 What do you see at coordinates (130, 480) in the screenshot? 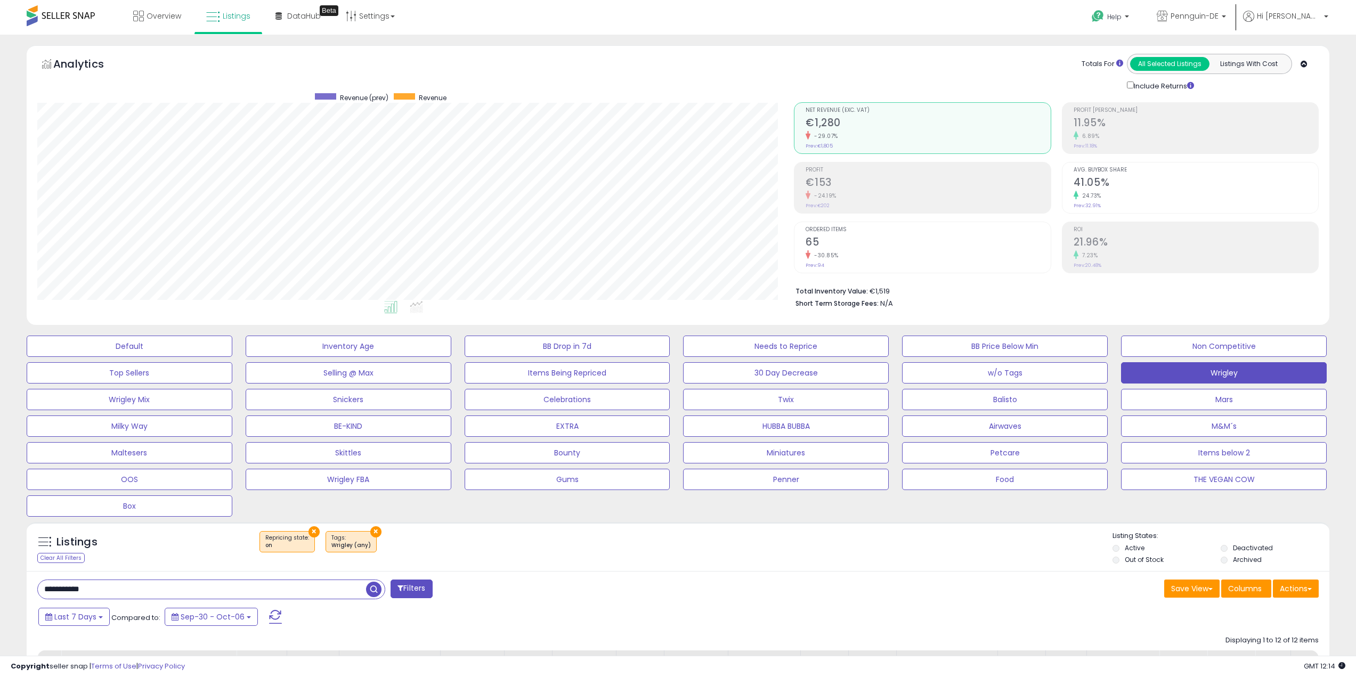
I see `button: OOS` at bounding box center [130, 480].